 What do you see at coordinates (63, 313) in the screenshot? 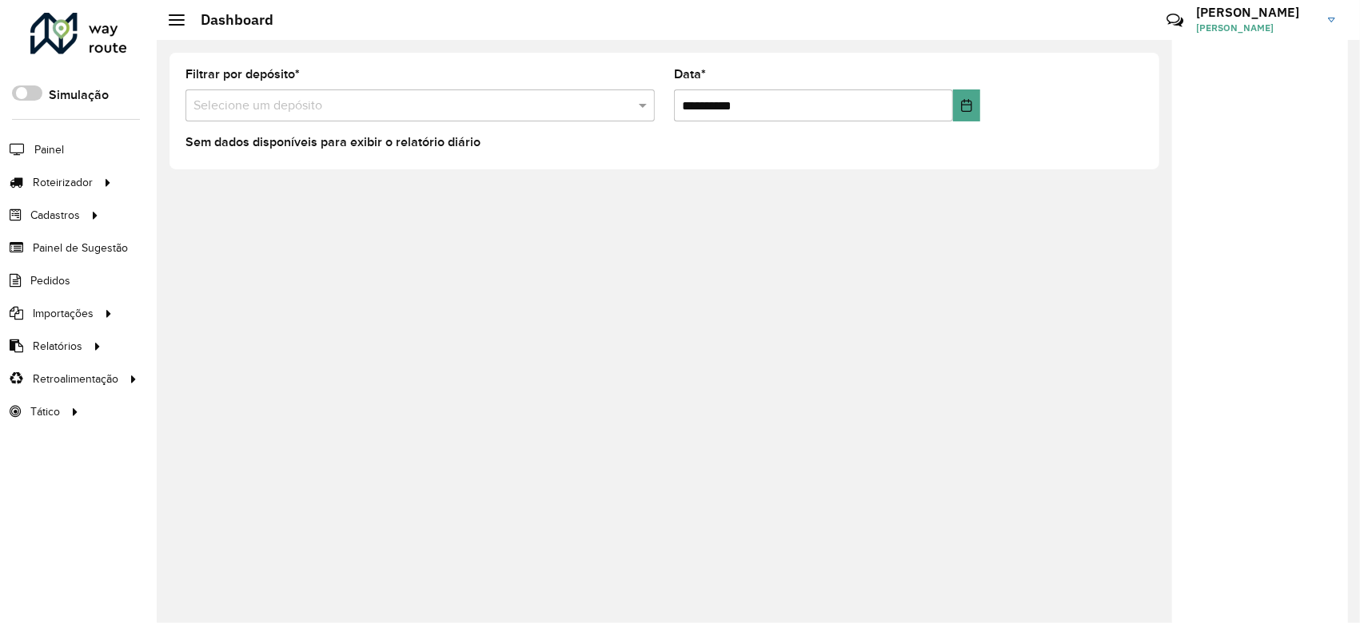
I see `span: Importações` at bounding box center [63, 313].